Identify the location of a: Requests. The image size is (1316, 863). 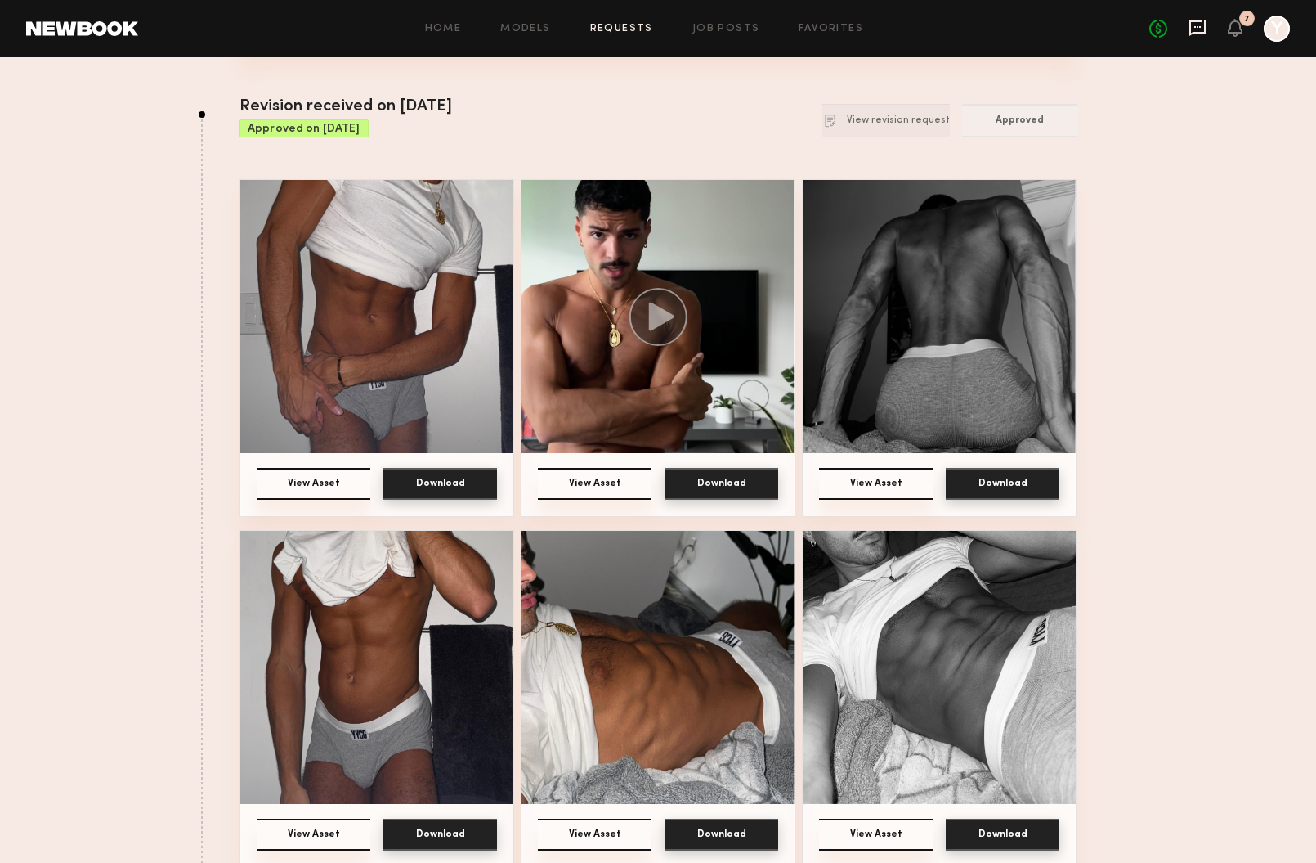
(621, 29).